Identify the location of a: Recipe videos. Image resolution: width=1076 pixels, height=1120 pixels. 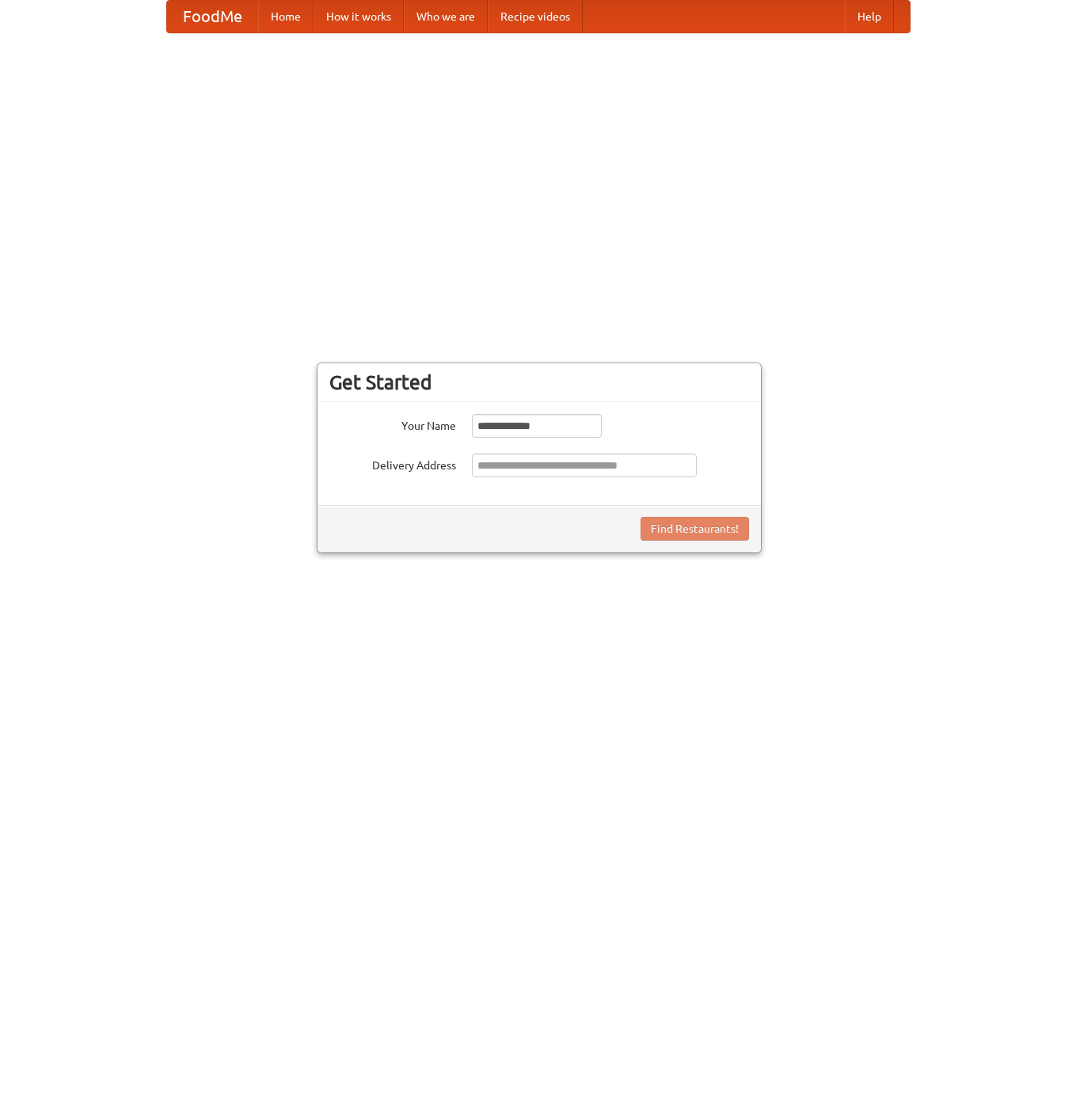
(535, 16).